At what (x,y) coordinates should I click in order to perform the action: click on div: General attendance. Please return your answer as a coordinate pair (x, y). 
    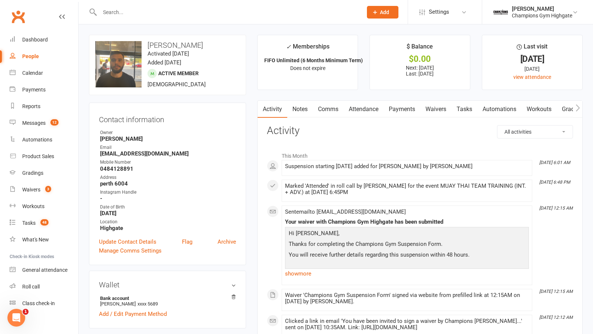
    Looking at the image, I should click on (45, 270).